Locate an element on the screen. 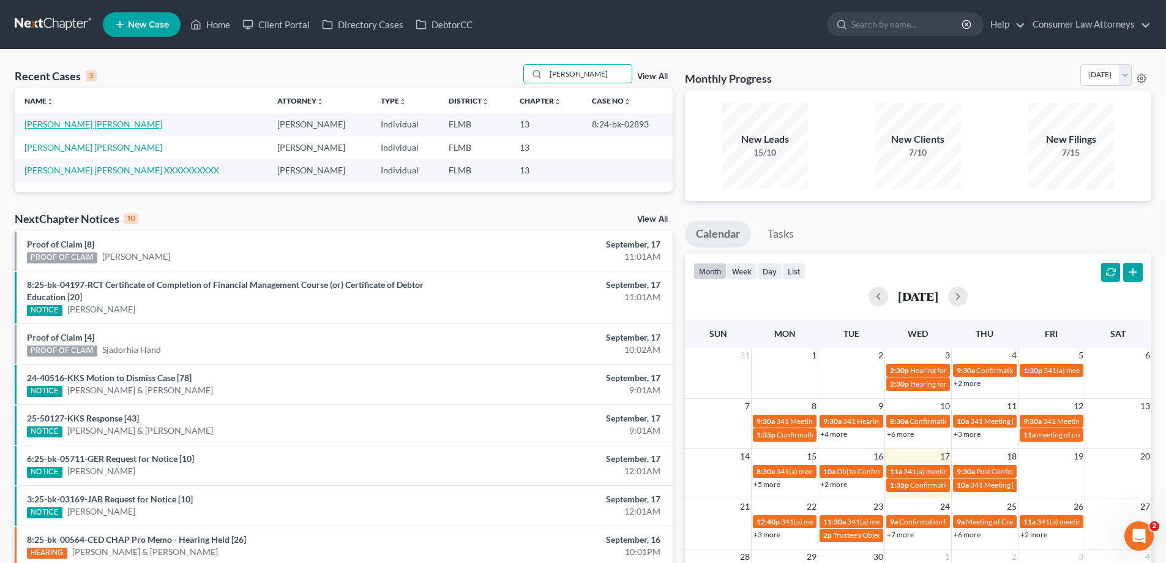 This screenshot has width=1166, height=563. div: 9:01AM is located at coordinates (559, 430).